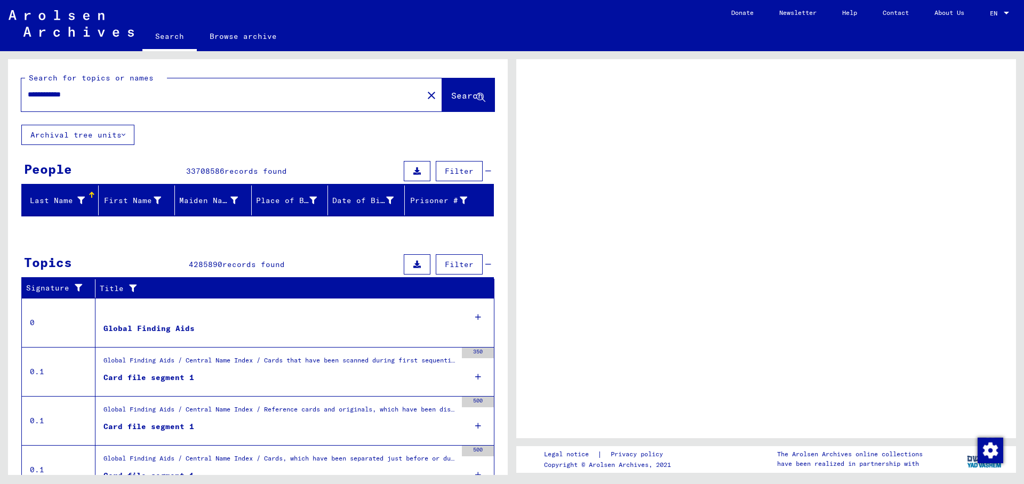  Describe the element at coordinates (571, 454) in the screenshot. I see `a: Legal notice` at that location.